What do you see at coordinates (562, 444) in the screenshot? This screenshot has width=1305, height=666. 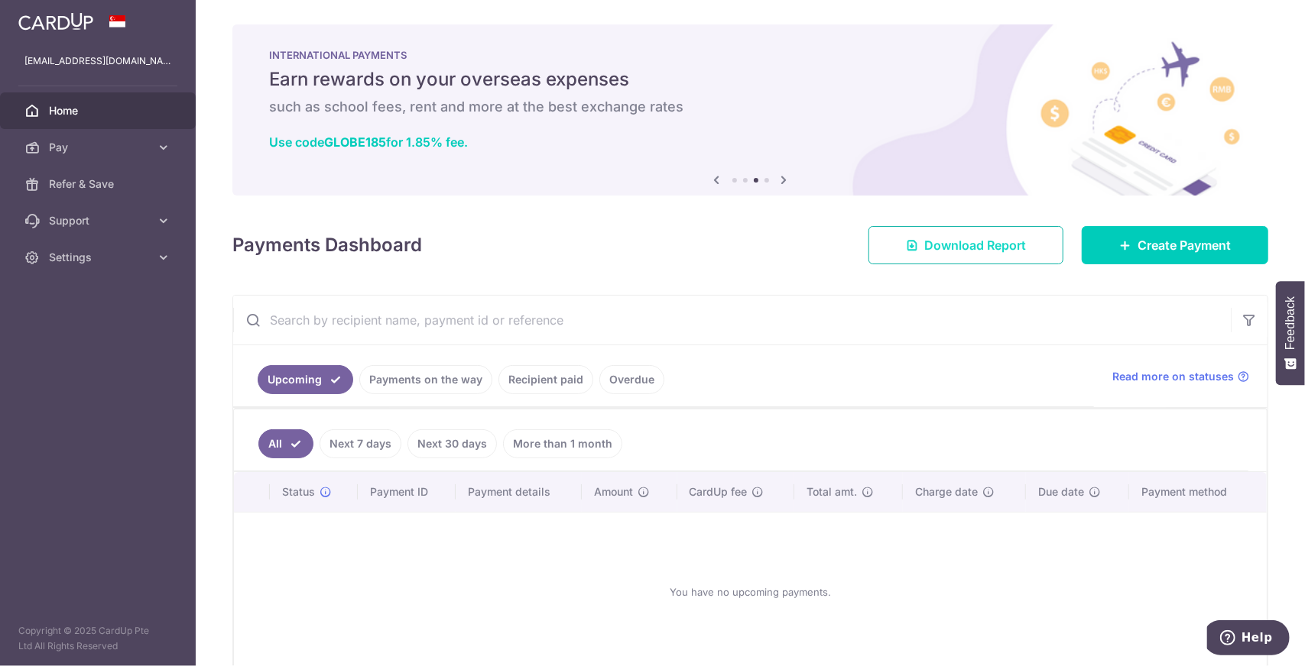 I see `a: More than 1 month` at bounding box center [562, 444].